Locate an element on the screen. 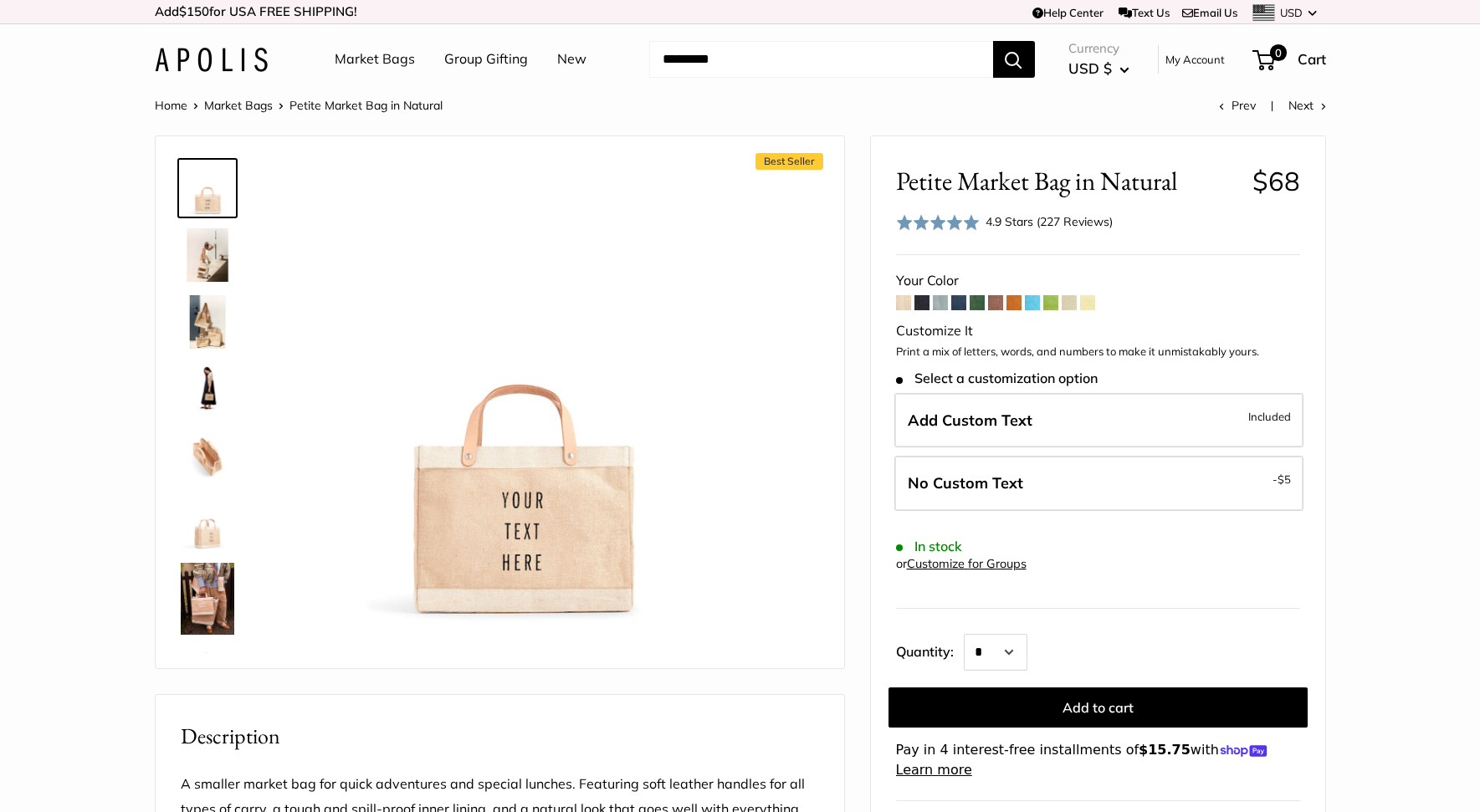 The height and width of the screenshot is (812, 1480). a: description_Effortless style that elevates every moment is located at coordinates (208, 255).